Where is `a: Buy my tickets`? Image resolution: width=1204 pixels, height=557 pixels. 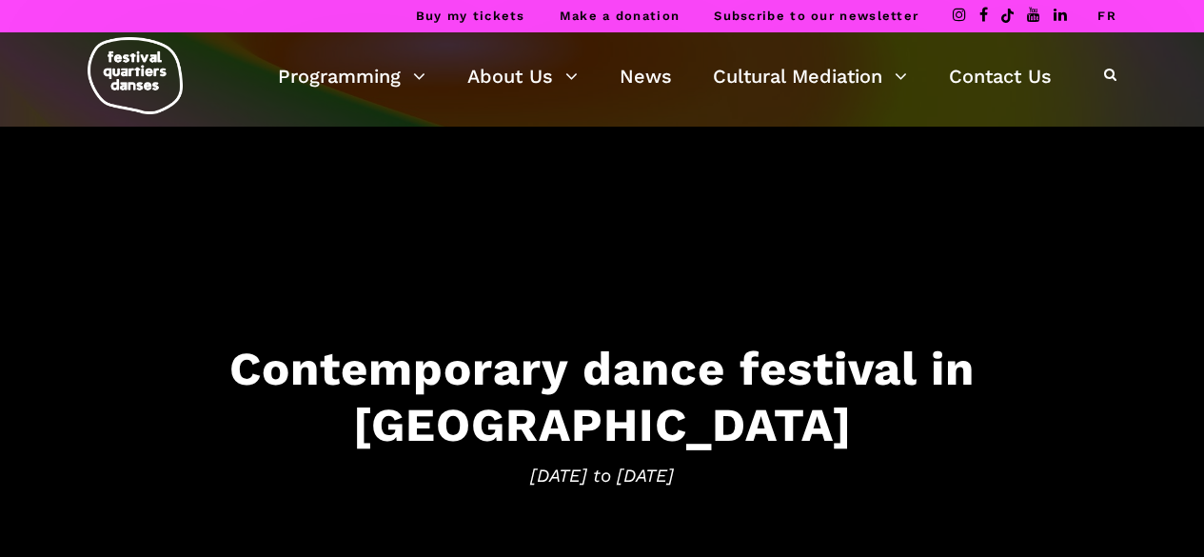
a: Buy my tickets is located at coordinates (470, 15).